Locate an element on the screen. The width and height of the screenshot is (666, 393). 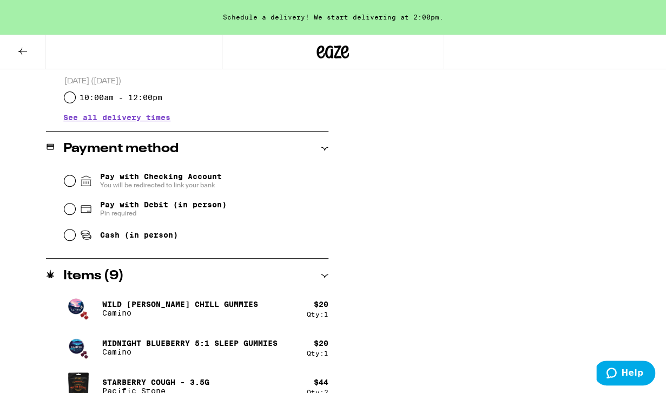
h2: Payment method is located at coordinates (121, 149).